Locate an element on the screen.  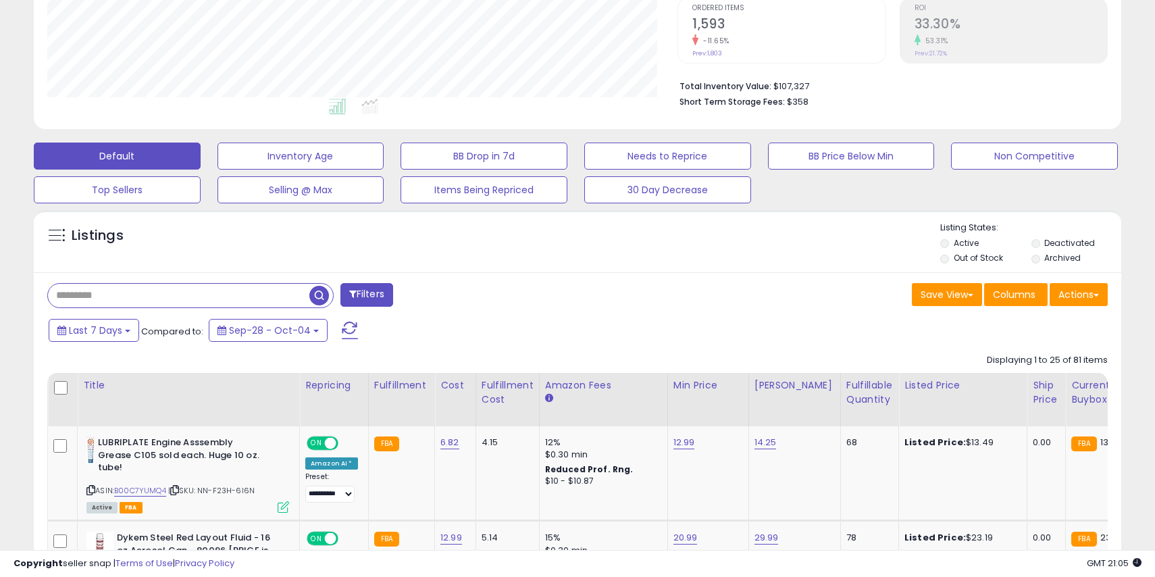
label: Out of Stock is located at coordinates (978, 257).